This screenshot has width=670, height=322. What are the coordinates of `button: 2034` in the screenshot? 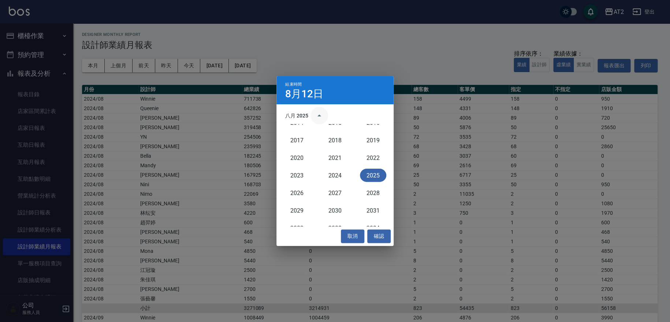 It's located at (373, 228).